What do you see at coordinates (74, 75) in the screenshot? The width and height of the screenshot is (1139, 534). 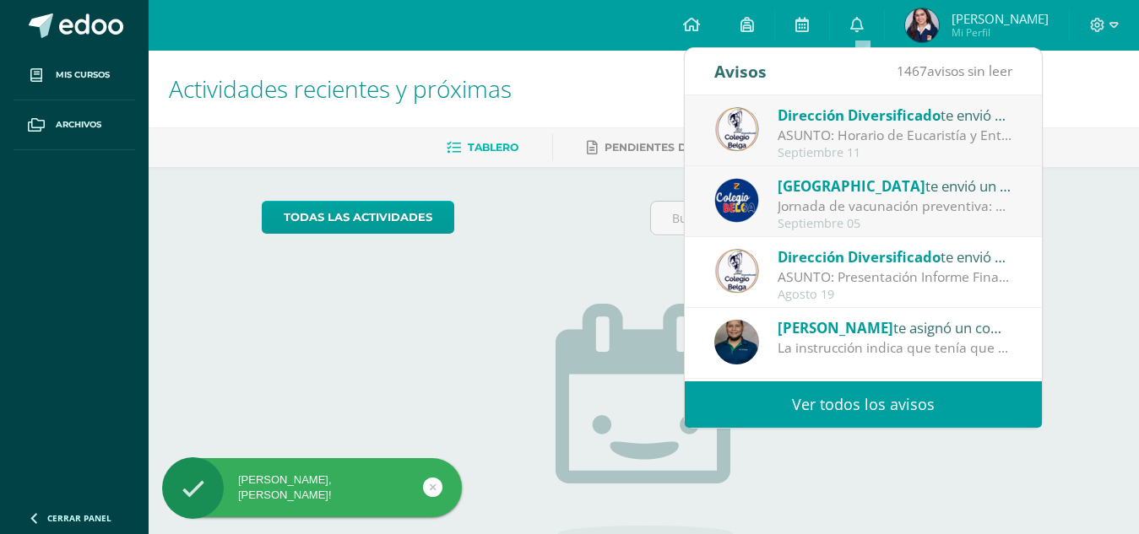 I see `a: Mis cursos` at bounding box center [74, 75].